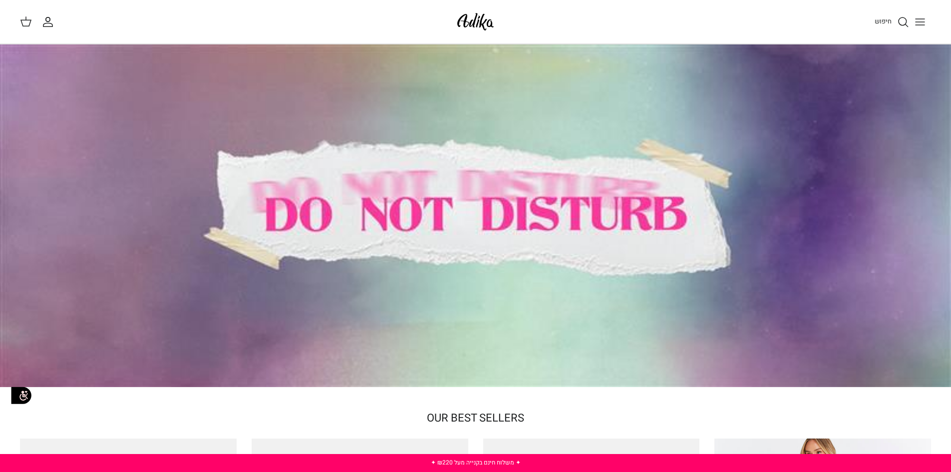 This screenshot has height=472, width=951. What do you see at coordinates (920, 22) in the screenshot?
I see `button: Toggle menu` at bounding box center [920, 22].